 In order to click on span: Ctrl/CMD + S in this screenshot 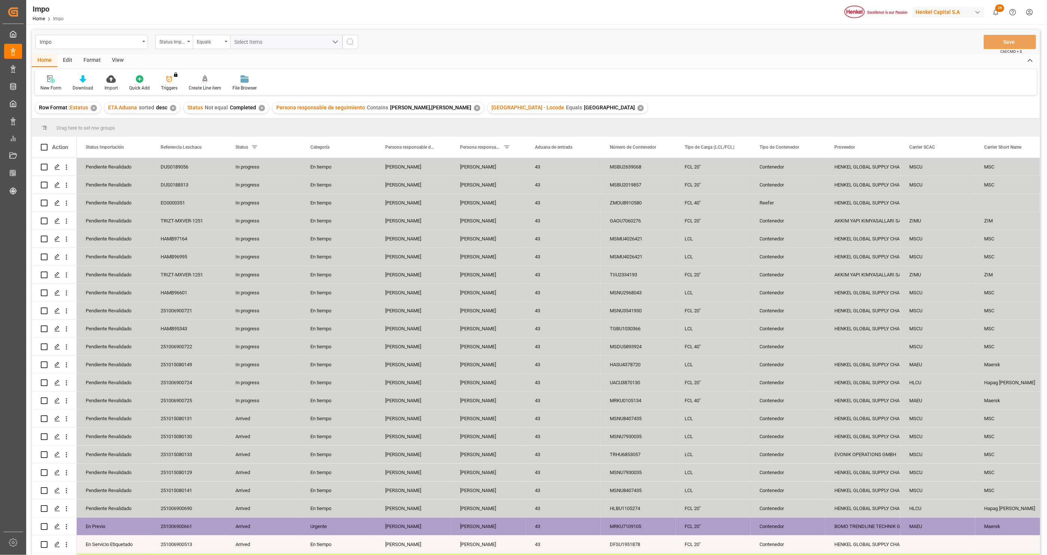, I will do `click(1012, 51)`.